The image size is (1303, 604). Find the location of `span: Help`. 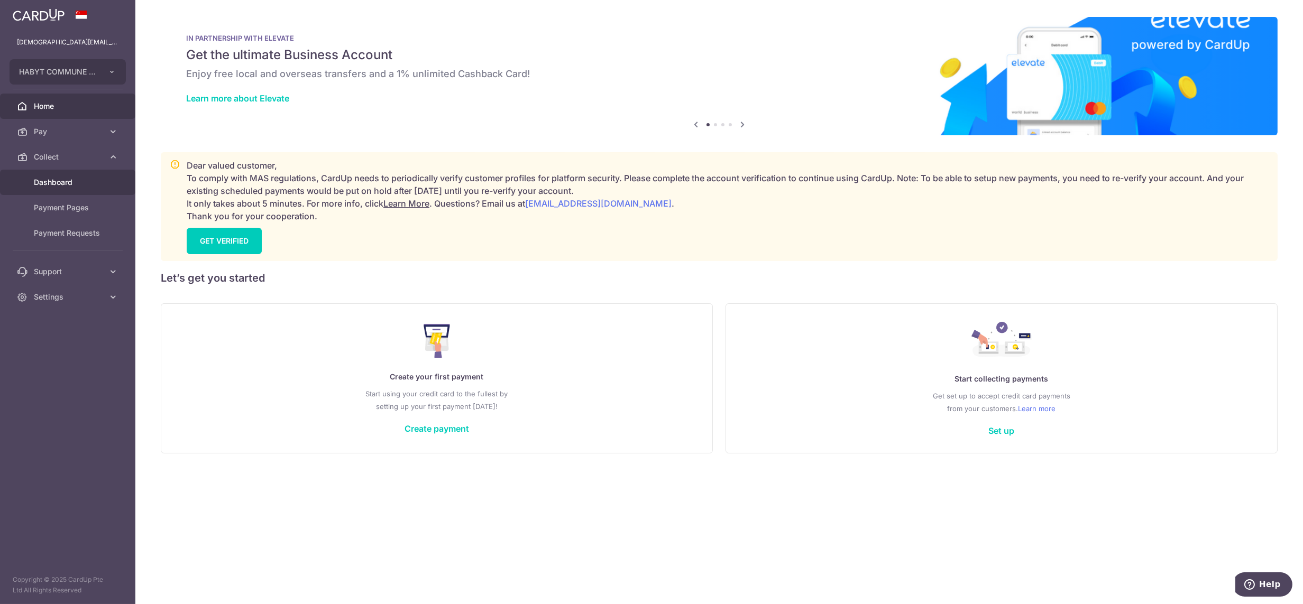

span: Help is located at coordinates (34, 12).